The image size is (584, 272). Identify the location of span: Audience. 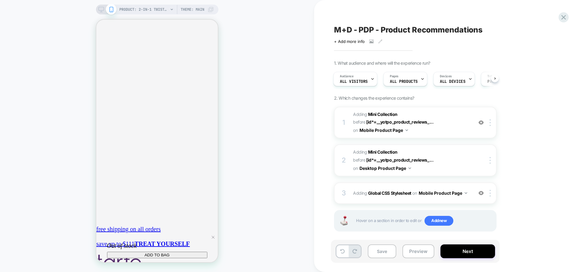
(346, 76).